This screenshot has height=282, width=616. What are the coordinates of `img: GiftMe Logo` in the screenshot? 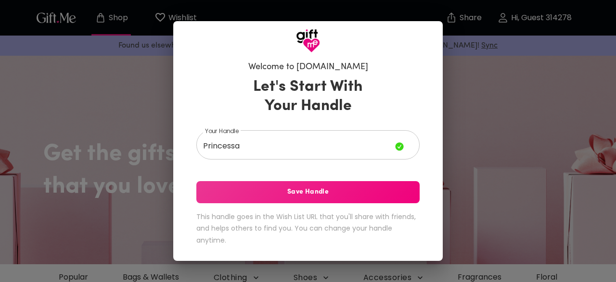 It's located at (308, 41).